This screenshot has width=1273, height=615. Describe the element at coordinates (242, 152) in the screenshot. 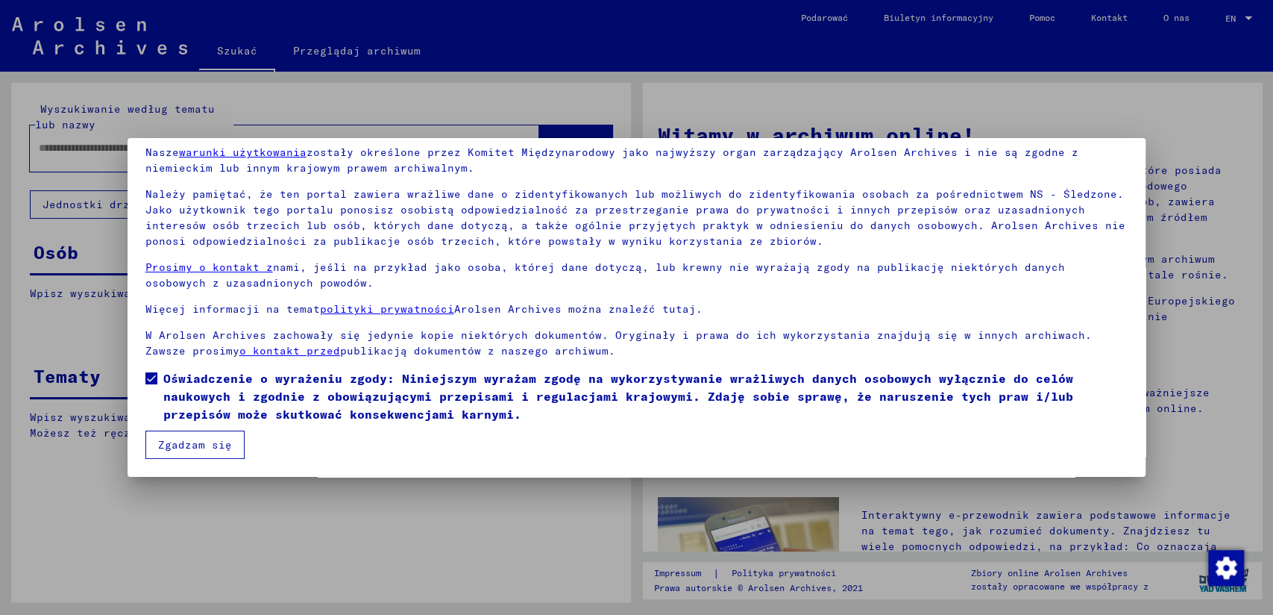

I see `a: warunki użytkowania` at that location.